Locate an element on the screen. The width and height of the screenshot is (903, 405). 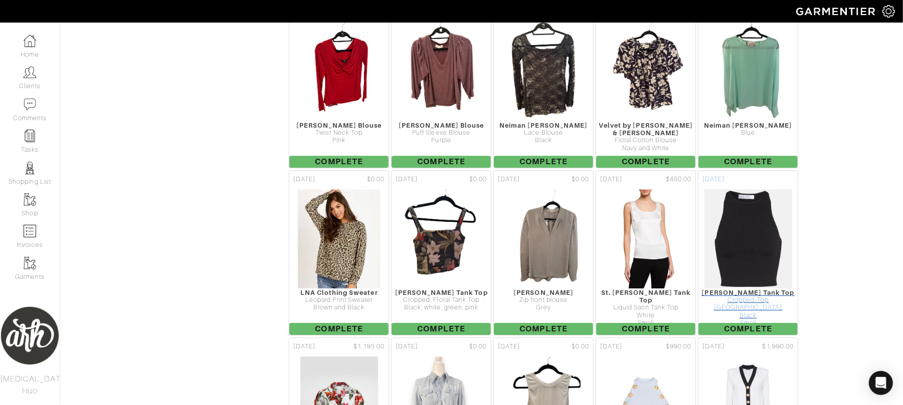
div: Puff Sleeve Blouse is located at coordinates (441, 133).